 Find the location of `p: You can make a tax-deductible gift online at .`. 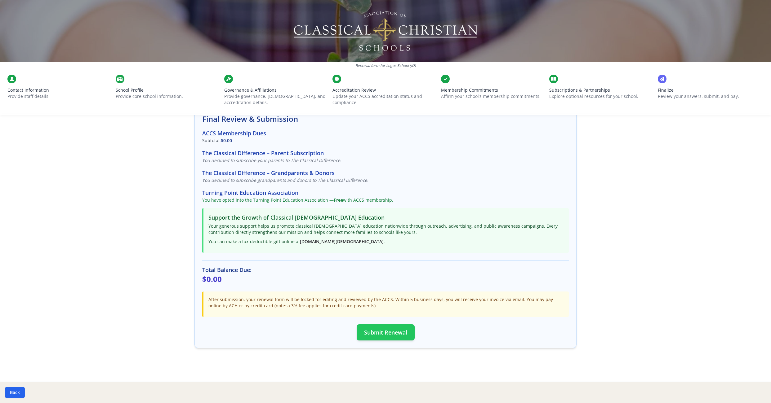

p: You can make a tax-deductible gift online at . is located at coordinates (386, 242).